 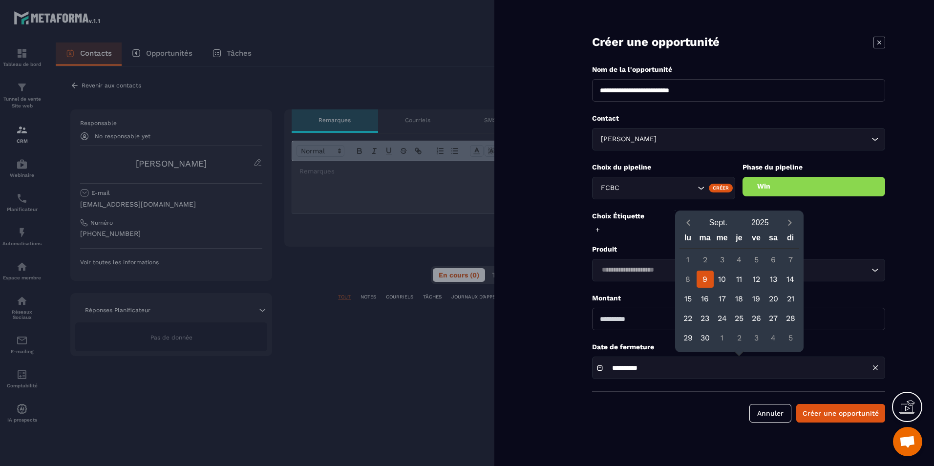 I want to click on p: Produit, so click(x=739, y=249).